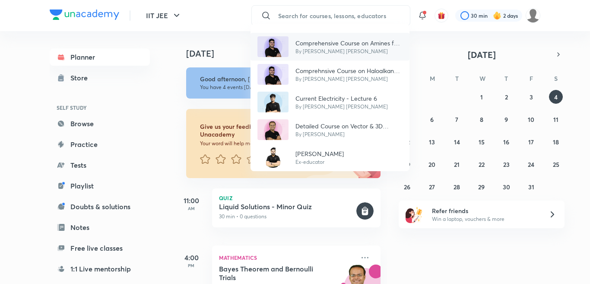 The image size is (590, 284). What do you see at coordinates (342, 98) in the screenshot?
I see `p: Current Electricity - Lecture 6` at bounding box center [342, 98].